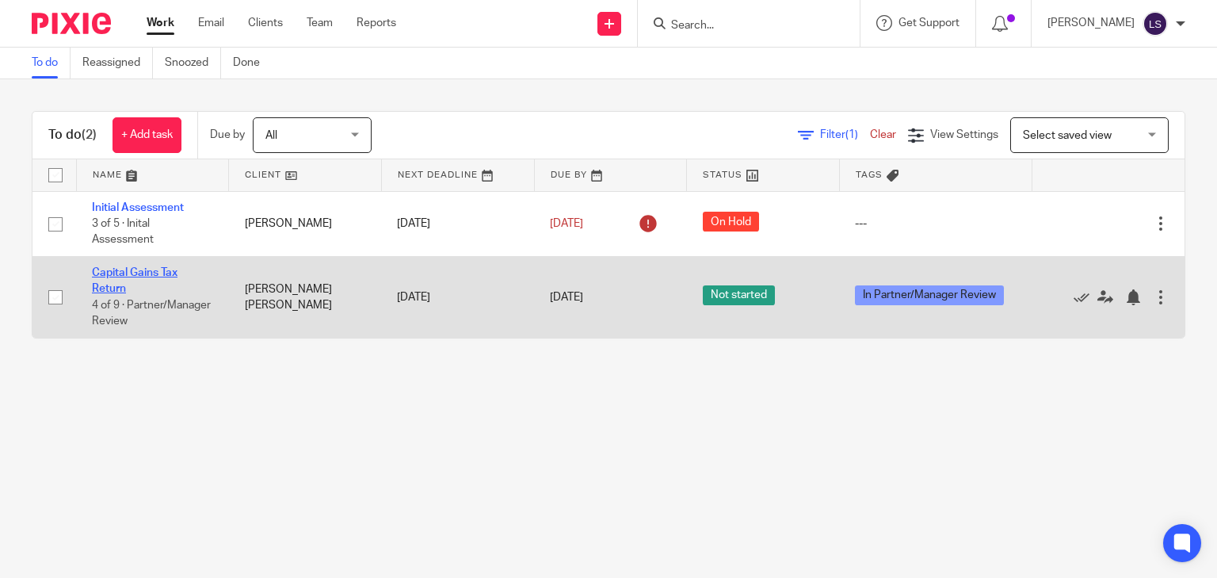 The width and height of the screenshot is (1217, 578). What do you see at coordinates (265, 23) in the screenshot?
I see `a: Clients` at bounding box center [265, 23].